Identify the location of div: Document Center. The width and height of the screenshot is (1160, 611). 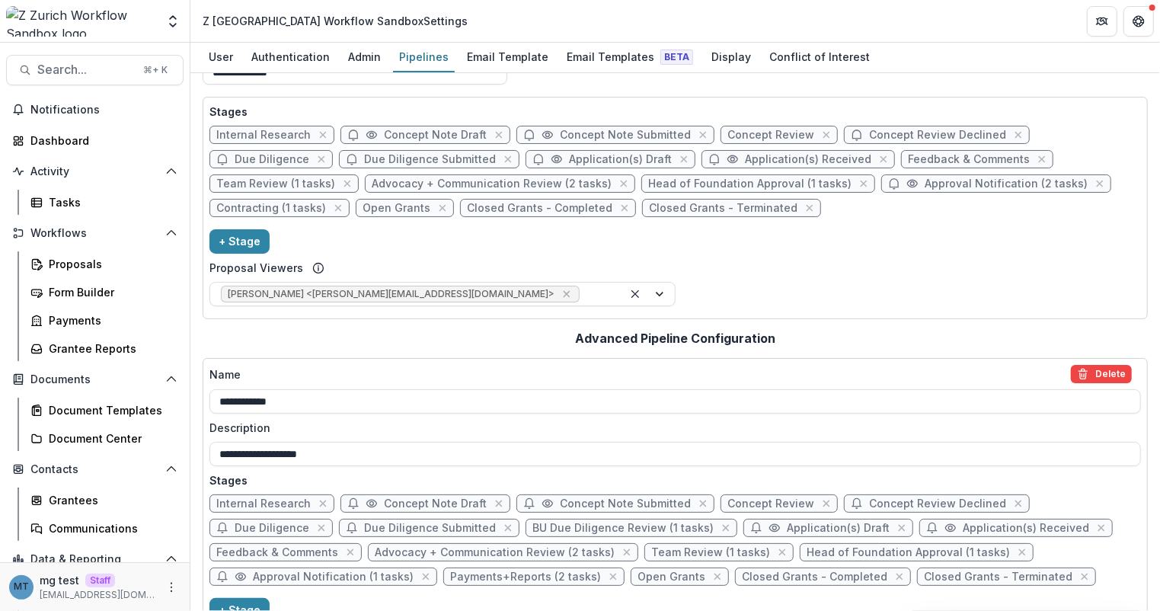
(110, 438).